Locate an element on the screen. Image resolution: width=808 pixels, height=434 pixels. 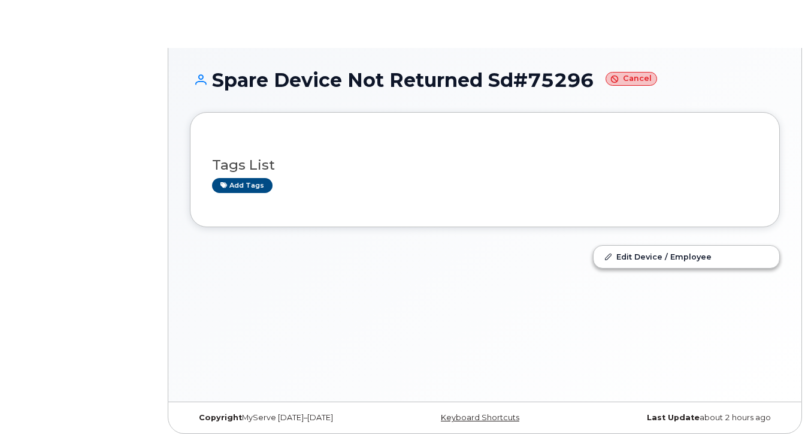
a: Add tags is located at coordinates (242, 185).